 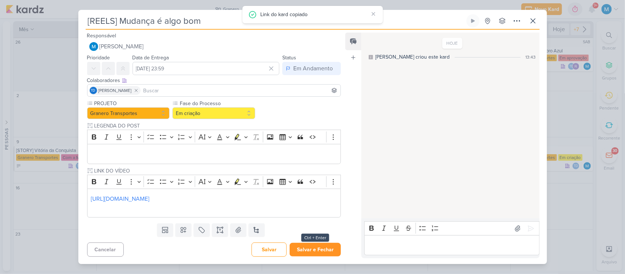 What do you see at coordinates (214, 113) in the screenshot?
I see `button: Em criação` at bounding box center [214, 113].